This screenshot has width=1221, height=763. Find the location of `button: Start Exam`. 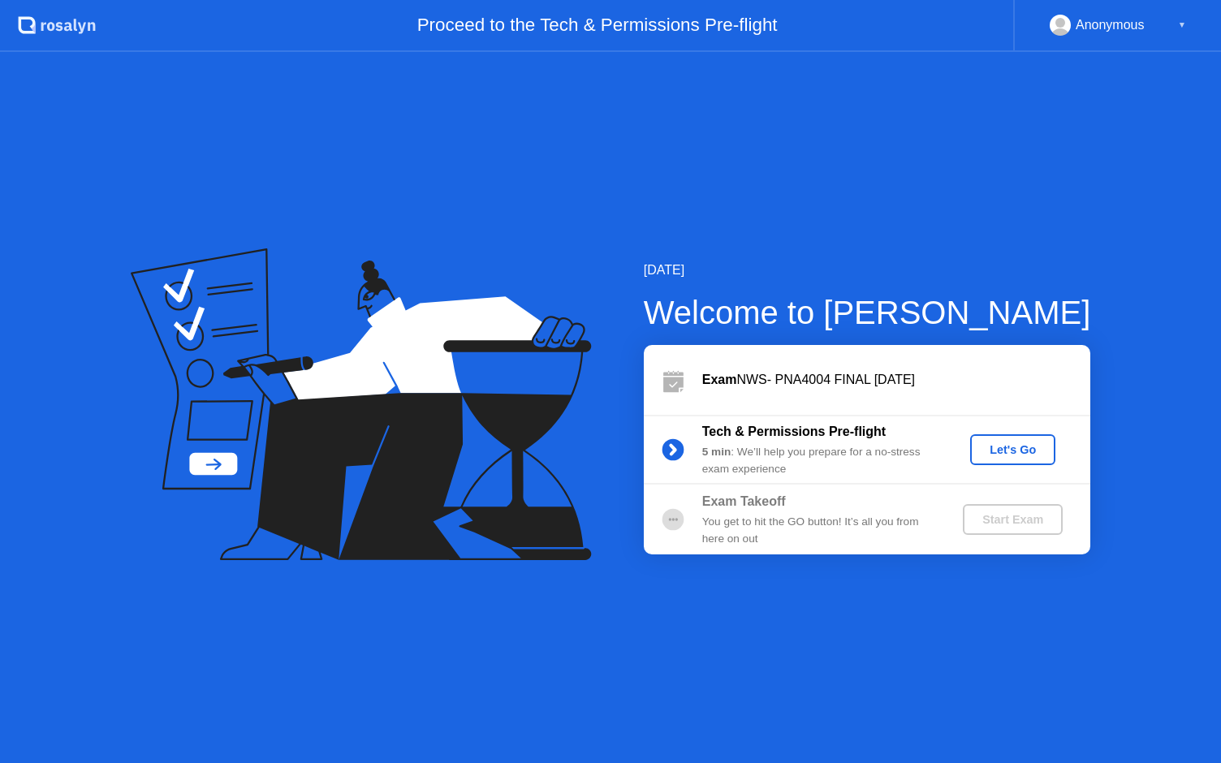

button: Start Exam is located at coordinates (1013, 520).